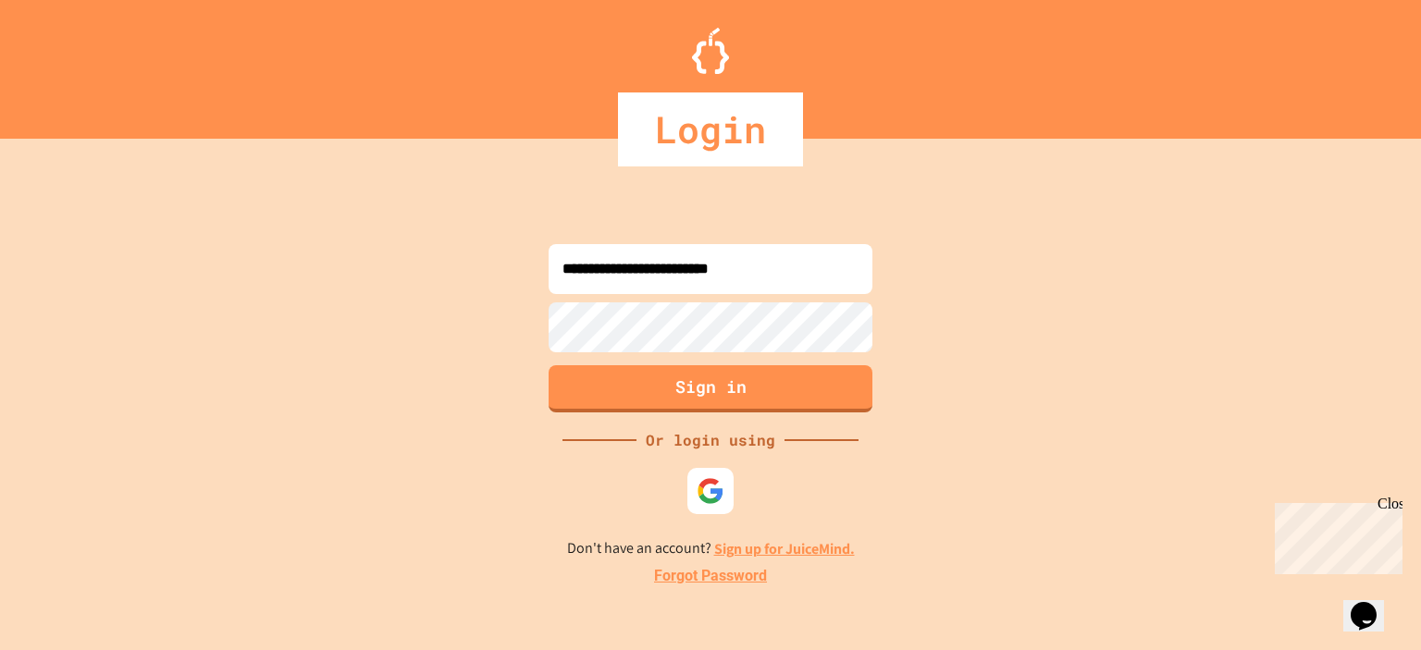 This screenshot has width=1421, height=650. Describe the element at coordinates (711, 130) in the screenshot. I see `div: Login` at that location.